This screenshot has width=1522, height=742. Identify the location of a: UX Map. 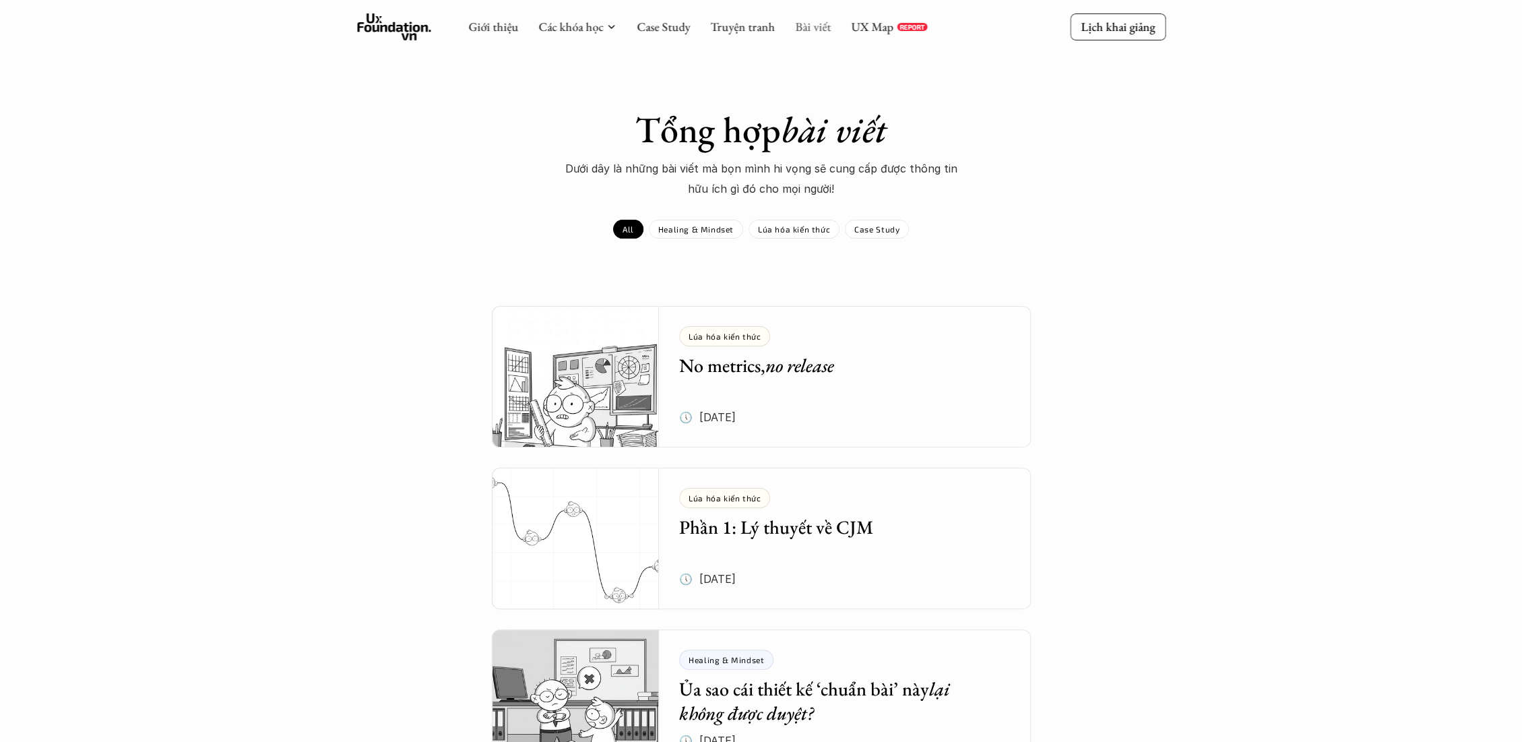
(872, 26).